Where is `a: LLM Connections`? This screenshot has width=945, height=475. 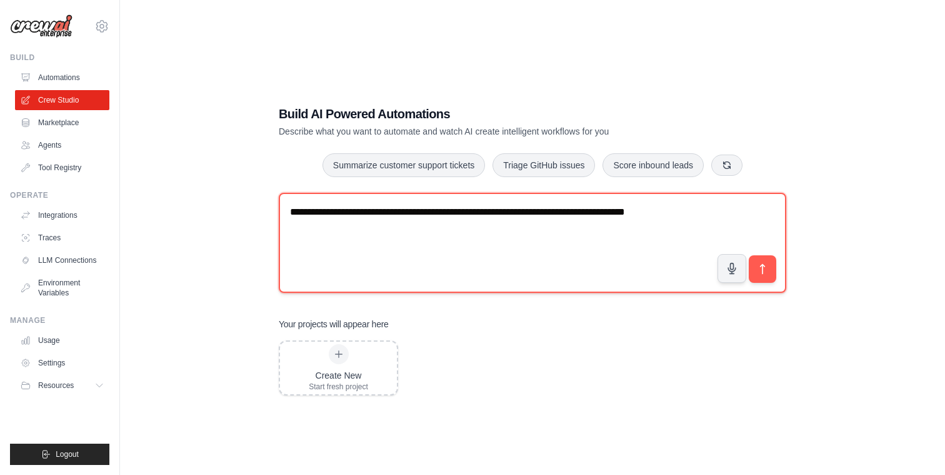
a: LLM Connections is located at coordinates (62, 260).